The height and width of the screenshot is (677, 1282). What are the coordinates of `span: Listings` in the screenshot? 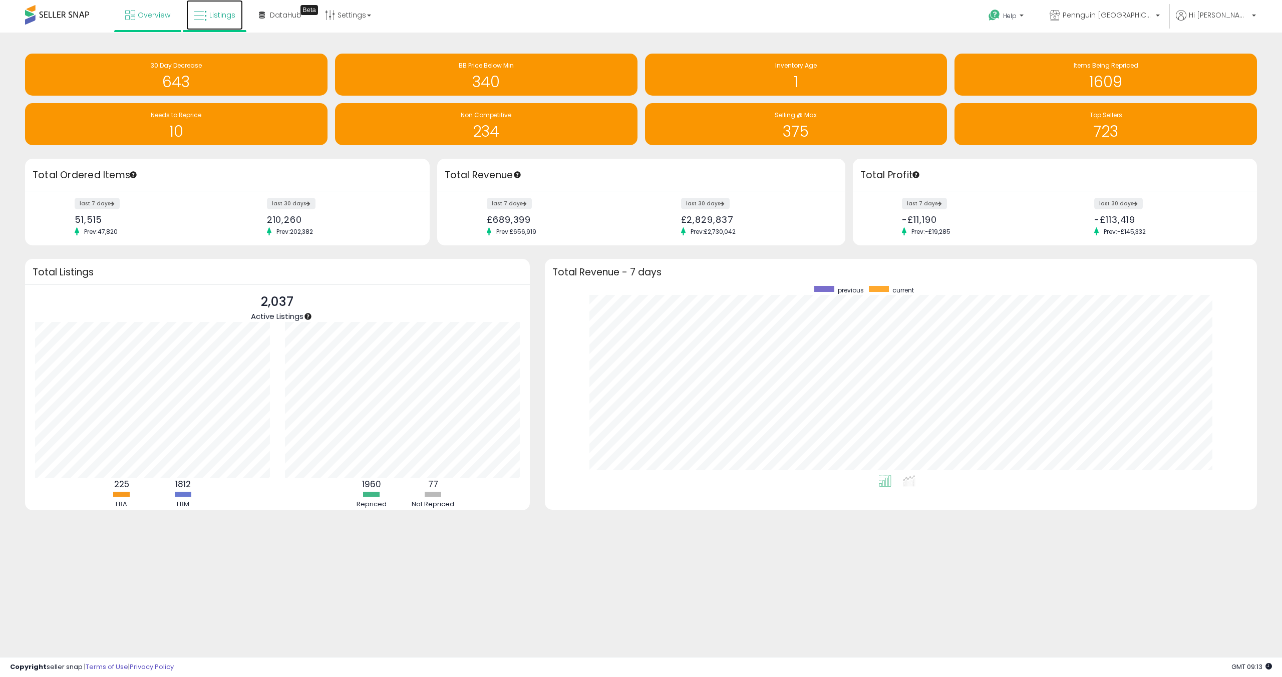 It's located at (222, 15).